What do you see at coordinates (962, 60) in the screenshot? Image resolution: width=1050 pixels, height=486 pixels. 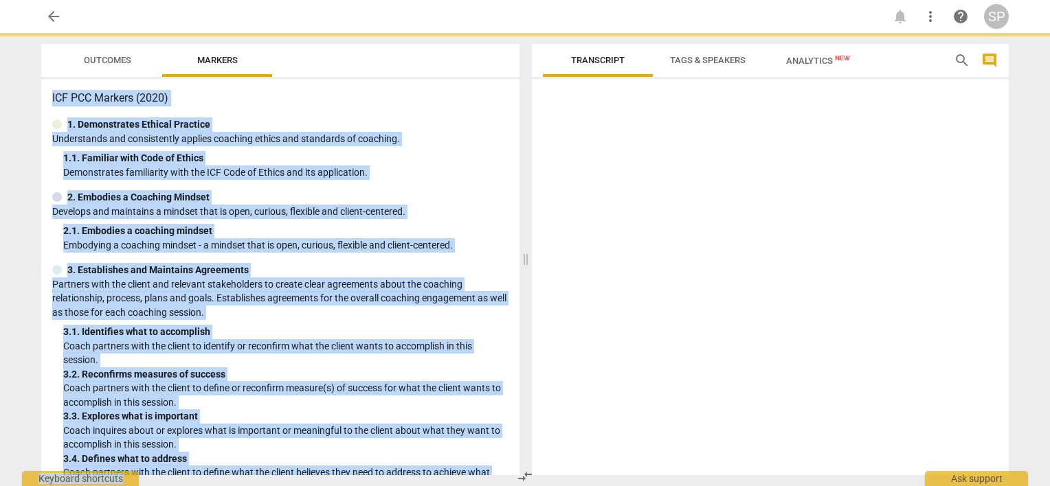 I see `span: search` at bounding box center [962, 60].